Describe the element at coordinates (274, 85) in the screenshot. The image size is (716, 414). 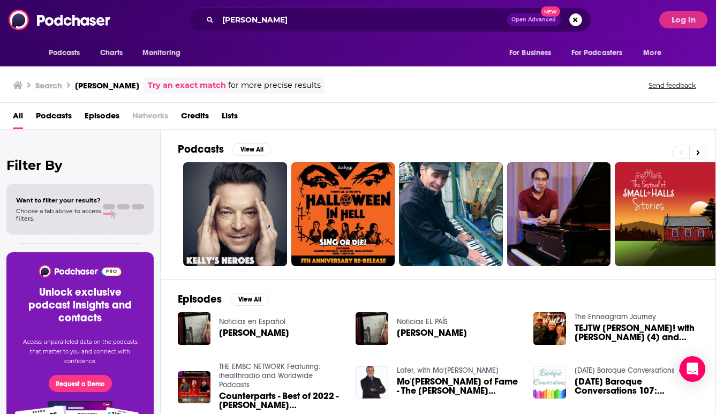
I see `span: for more precise results` at that location.